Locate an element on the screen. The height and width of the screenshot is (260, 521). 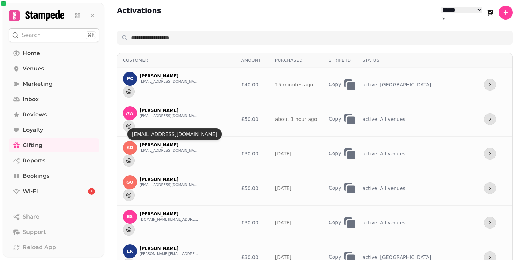
div: Amount is located at coordinates (252, 60).